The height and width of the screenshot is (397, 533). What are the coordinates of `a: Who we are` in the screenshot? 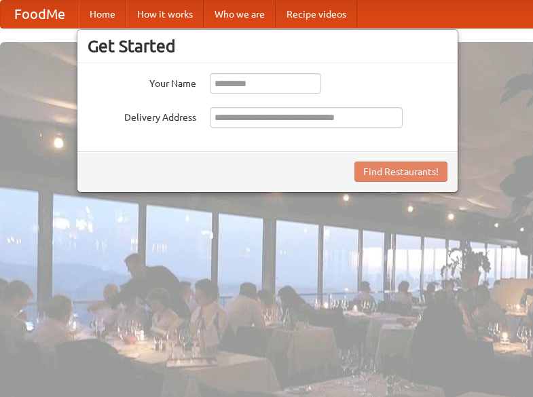 It's located at (240, 14).